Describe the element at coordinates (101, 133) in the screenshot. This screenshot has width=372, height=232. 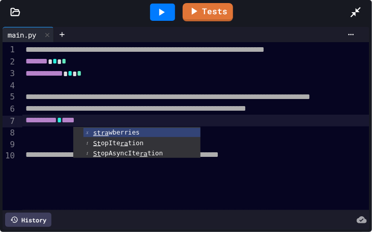
I see `span: stra` at that location.